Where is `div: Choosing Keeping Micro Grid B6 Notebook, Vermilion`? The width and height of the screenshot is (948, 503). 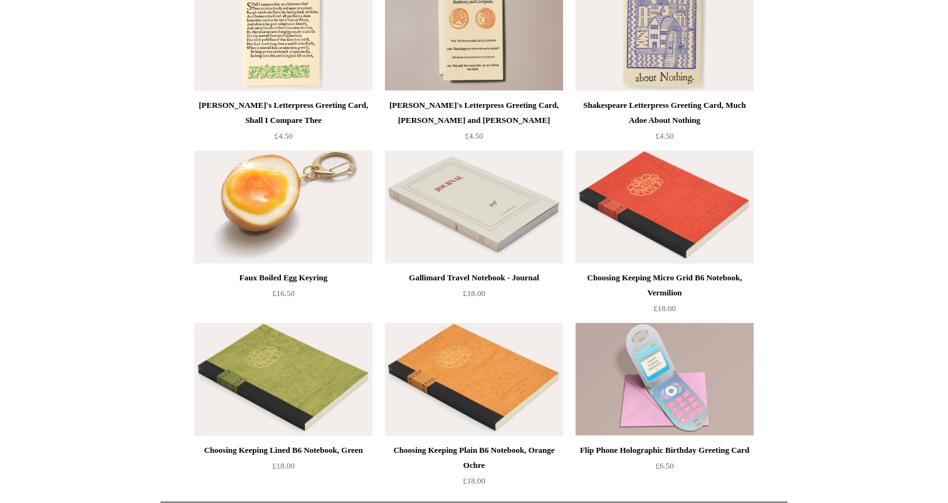
div: Choosing Keeping Micro Grid B6 Notebook, Vermilion is located at coordinates (664, 285).